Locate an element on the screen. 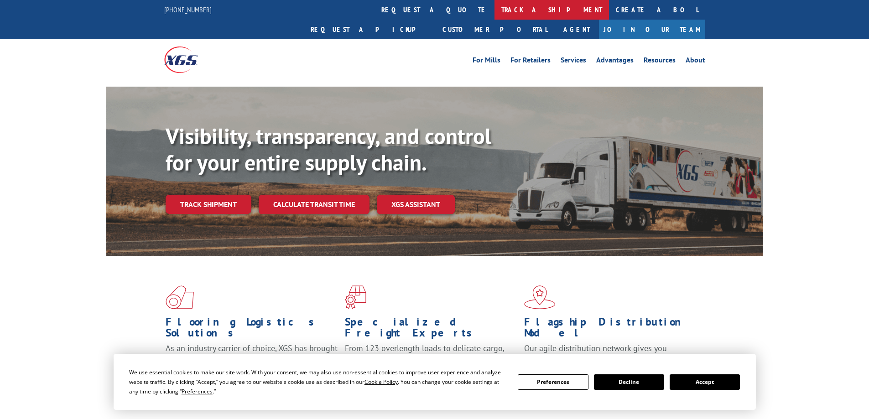 Image resolution: width=869 pixels, height=419 pixels. a: XGS ASSISTANT is located at coordinates (415, 204).